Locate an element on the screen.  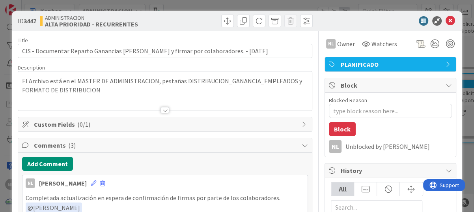
div: All is located at coordinates (343, 189).